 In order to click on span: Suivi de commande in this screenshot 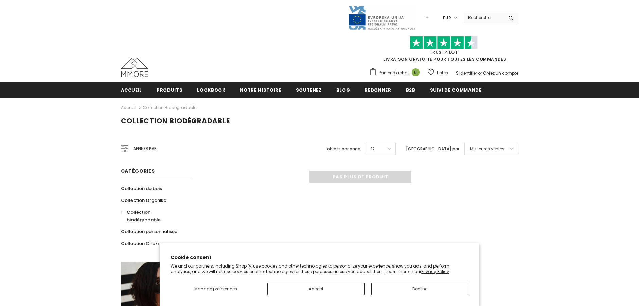, I will do `click(456, 90)`.